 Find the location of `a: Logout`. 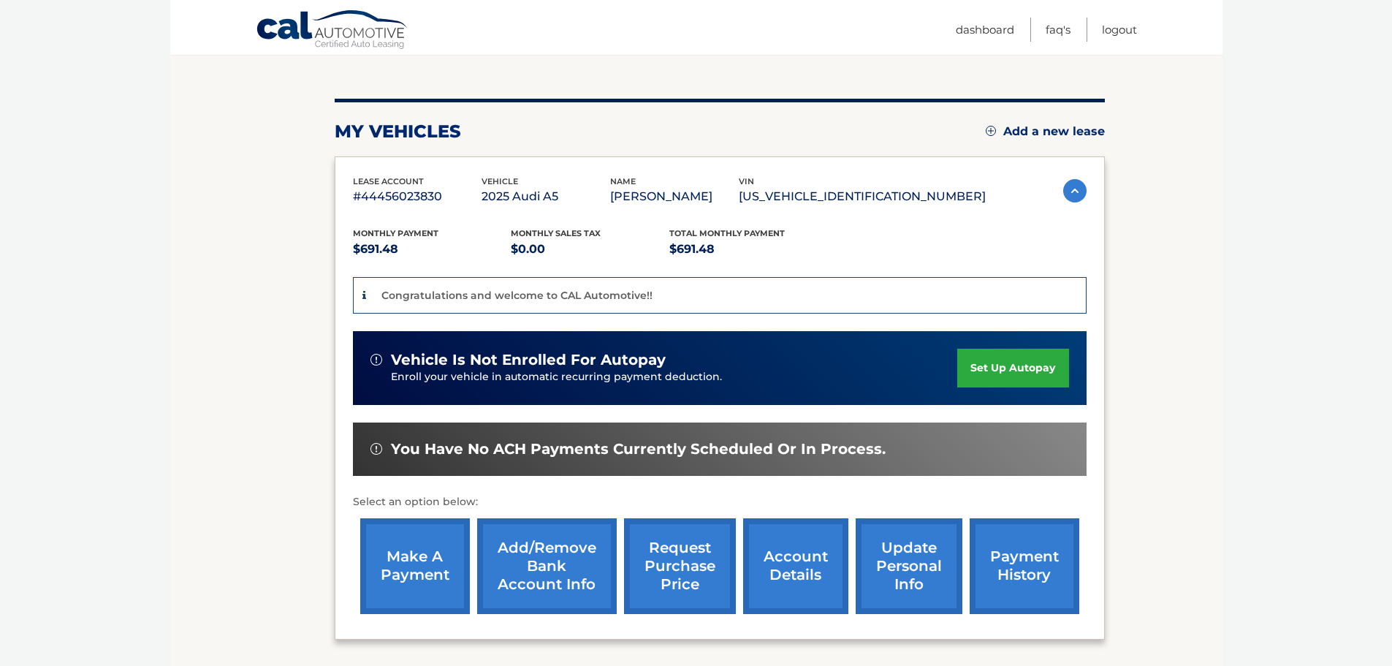

a: Logout is located at coordinates (1120, 29).